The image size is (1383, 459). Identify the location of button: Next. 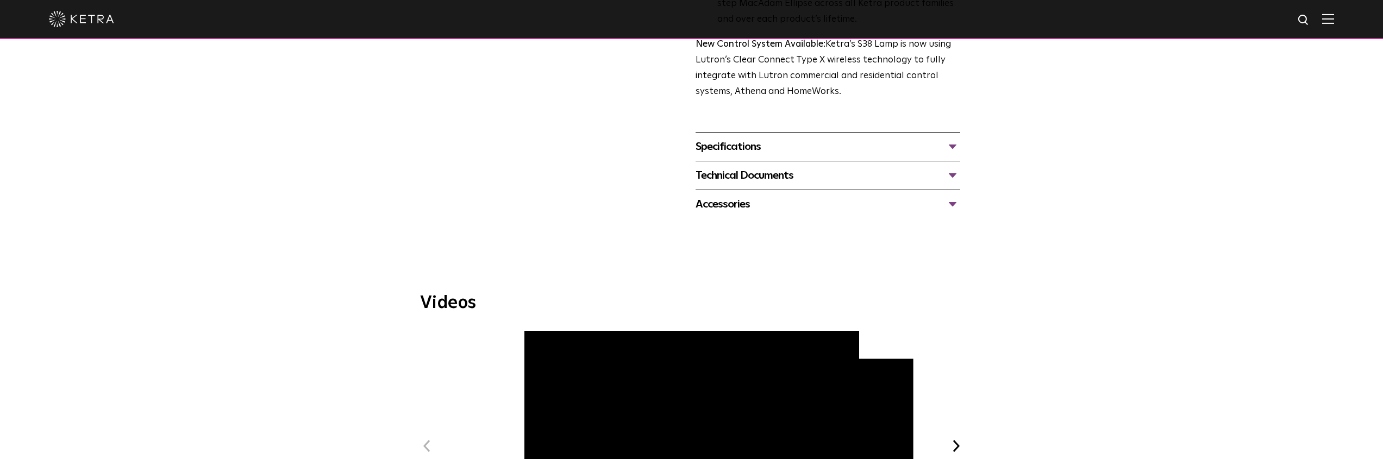
(956, 446).